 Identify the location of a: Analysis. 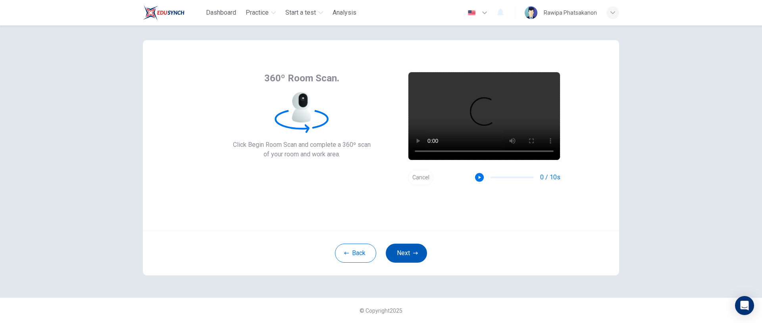
(345, 13).